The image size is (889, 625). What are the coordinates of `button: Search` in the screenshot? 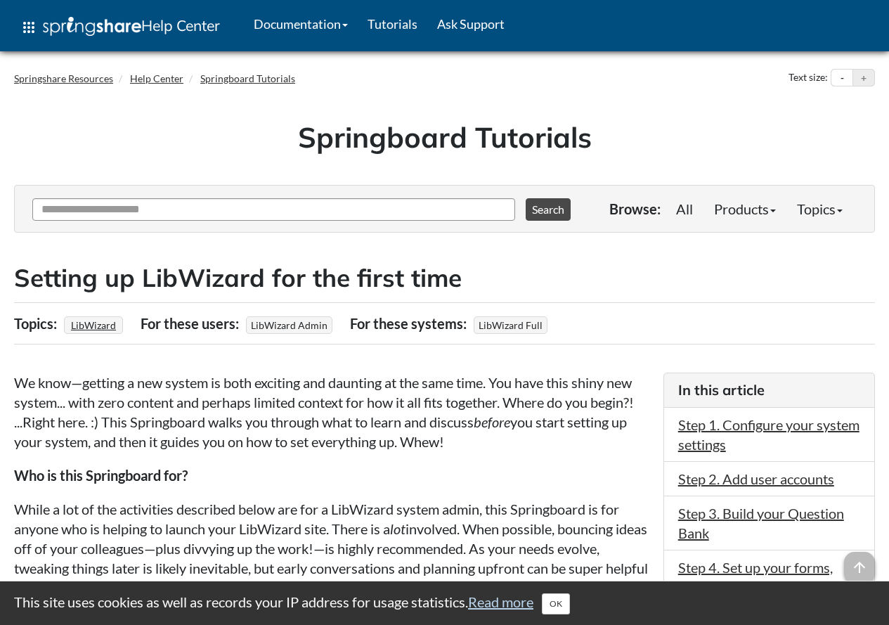 It's located at (548, 210).